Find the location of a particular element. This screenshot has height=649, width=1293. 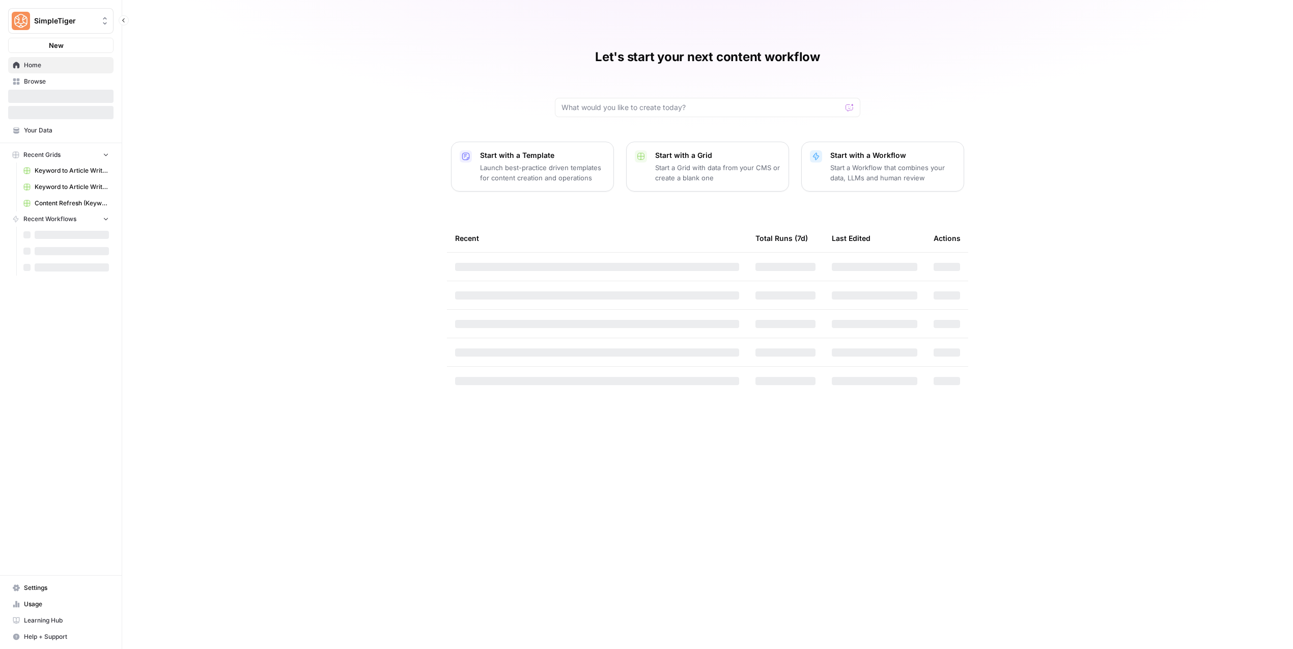

p: Launch best-practice driven templates for content creation and operations is located at coordinates (543, 173).